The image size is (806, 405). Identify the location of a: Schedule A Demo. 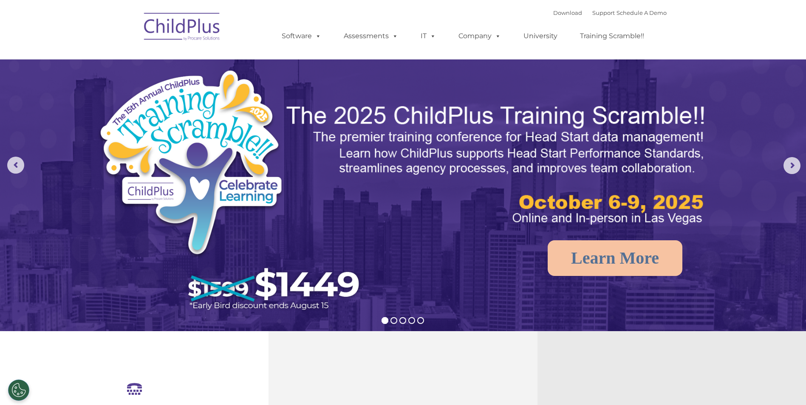
(642, 13).